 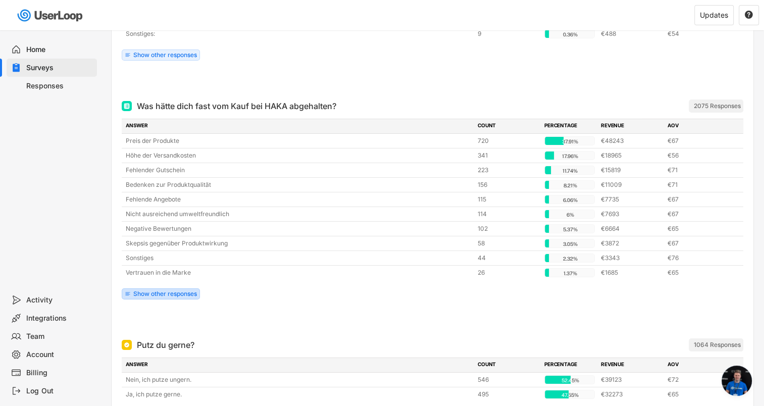 I want to click on div: €48243, so click(x=631, y=141).